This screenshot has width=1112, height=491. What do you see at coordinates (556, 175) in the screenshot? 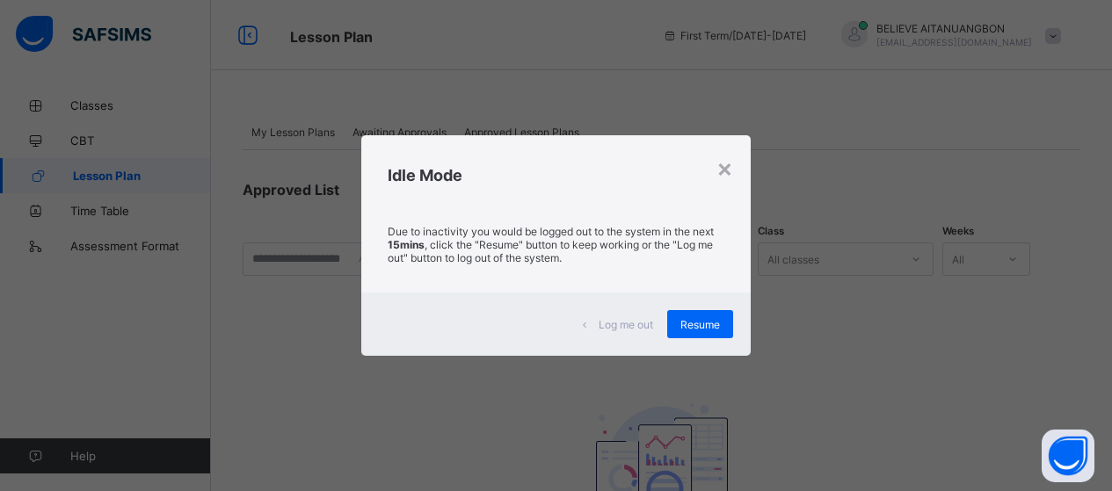
I see `h2: Idle Mode` at bounding box center [556, 175].